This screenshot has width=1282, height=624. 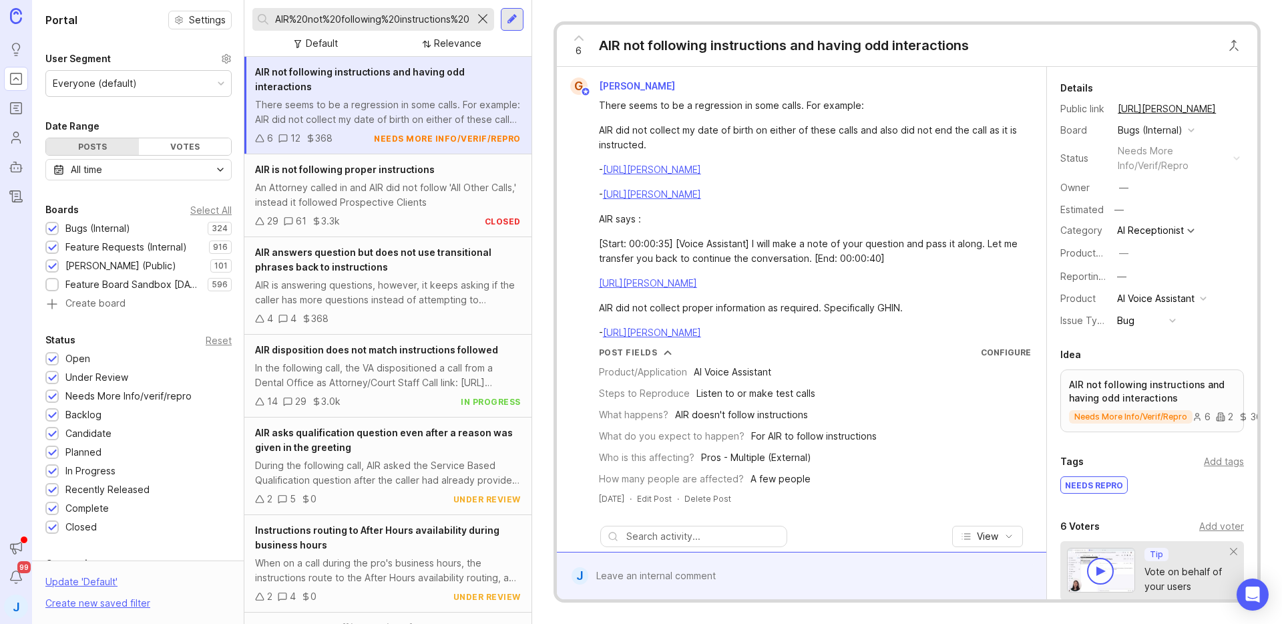 I want to click on div: What happens?, so click(x=634, y=415).